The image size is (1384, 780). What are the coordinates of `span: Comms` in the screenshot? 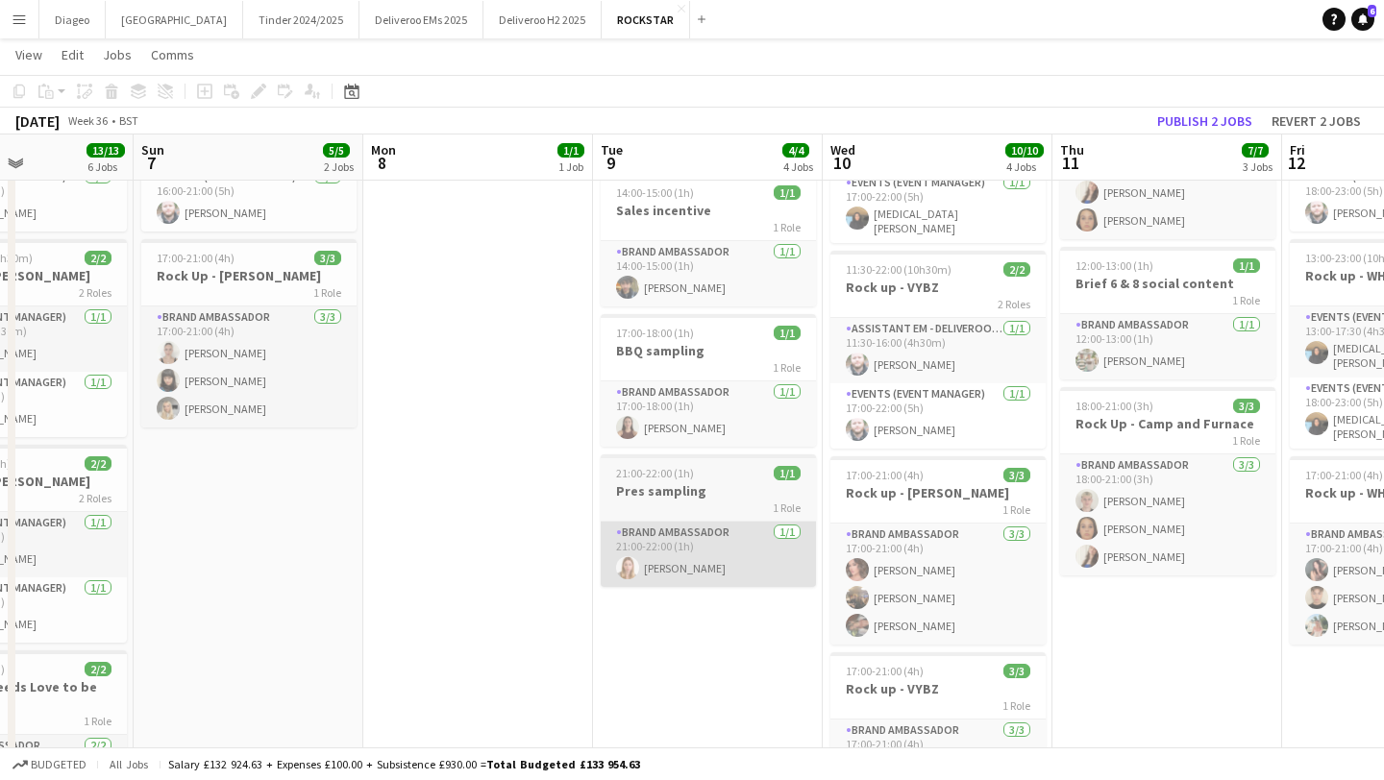 It's located at (172, 55).